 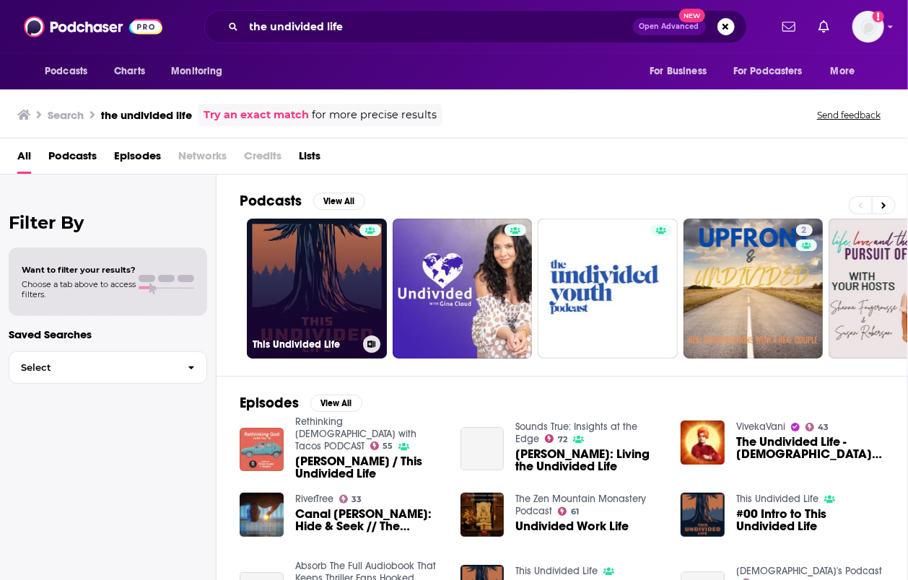 I want to click on span: Want to filter your results?, so click(x=79, y=270).